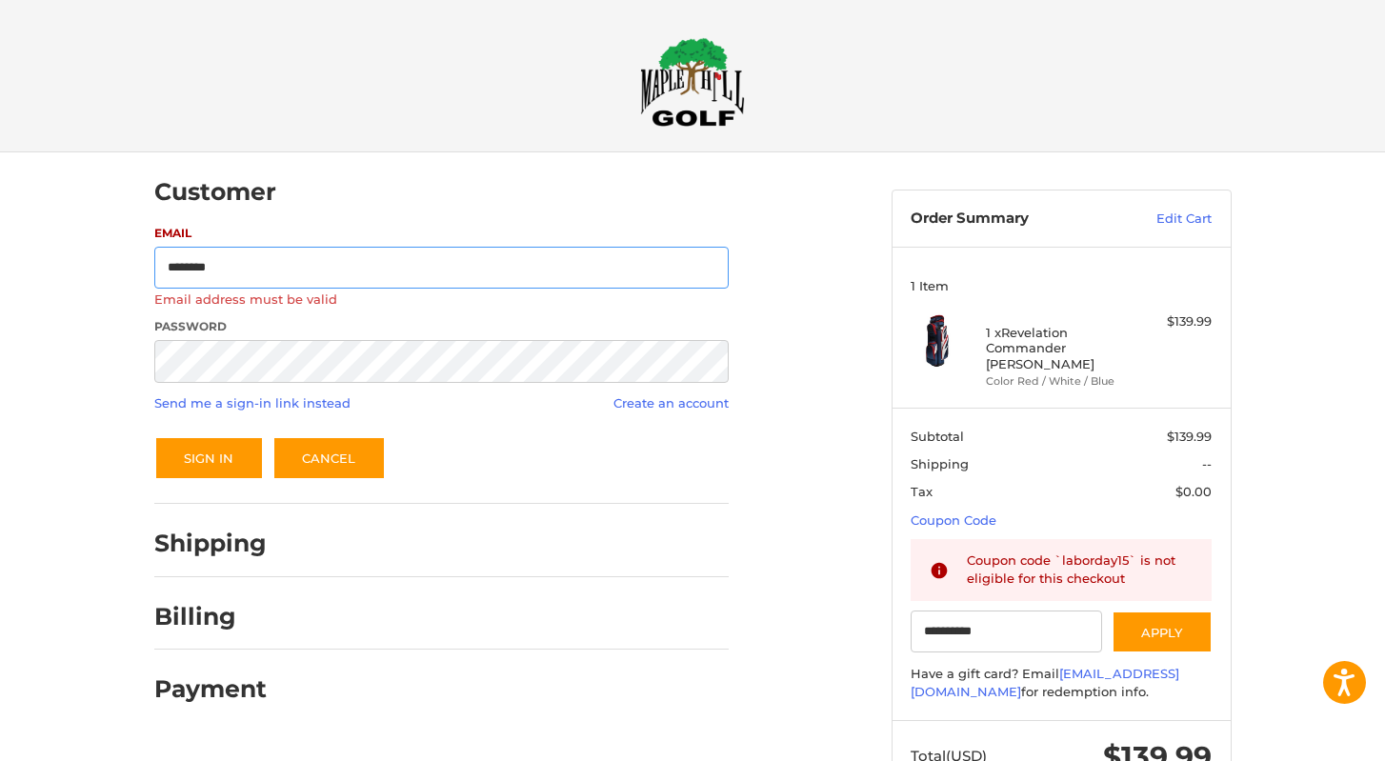 The image size is (1385, 761). What do you see at coordinates (209, 458) in the screenshot?
I see `button: Sign In` at bounding box center [209, 458].